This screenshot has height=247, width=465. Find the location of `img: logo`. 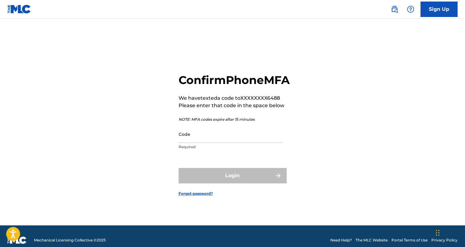

img: logo is located at coordinates (17, 240).